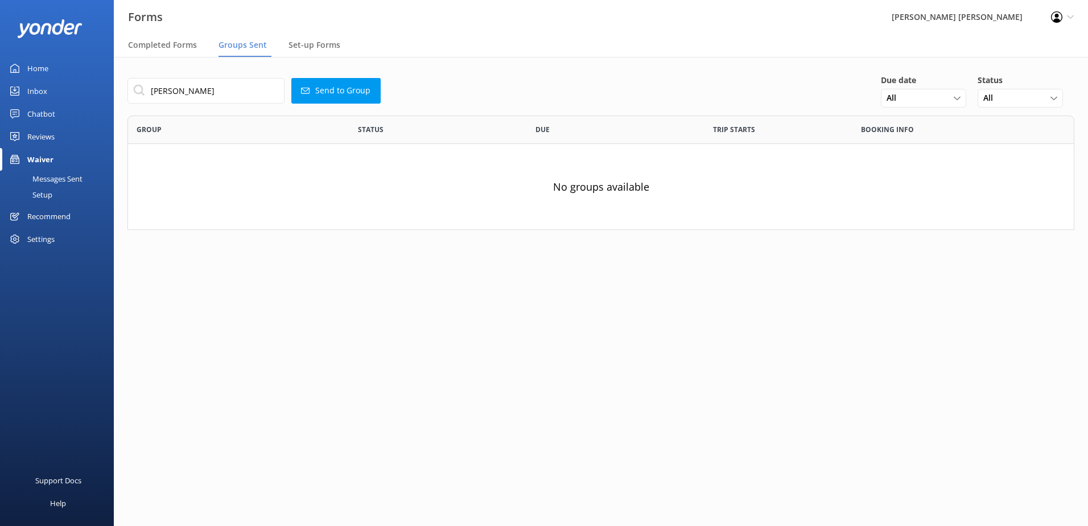  What do you see at coordinates (371, 129) in the screenshot?
I see `span: Status` at bounding box center [371, 129].